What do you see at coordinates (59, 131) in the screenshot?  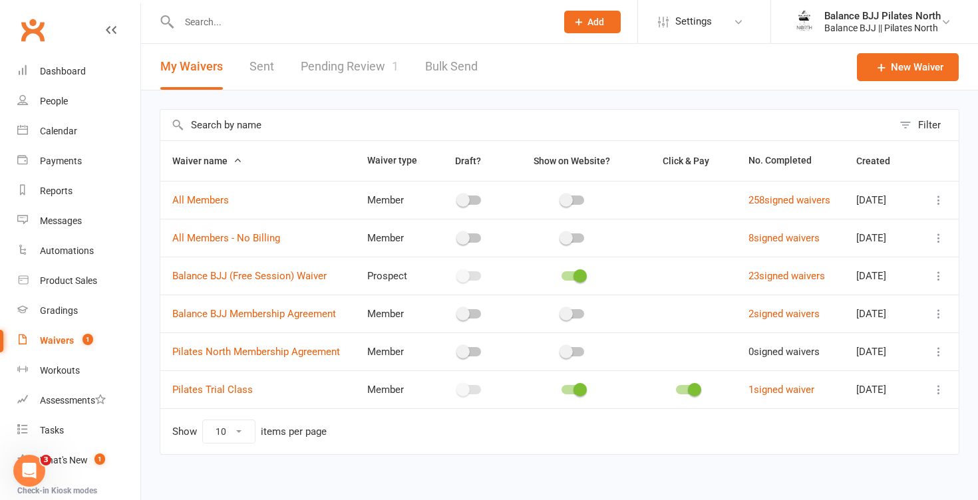 I see `div: Calendar` at bounding box center [59, 131].